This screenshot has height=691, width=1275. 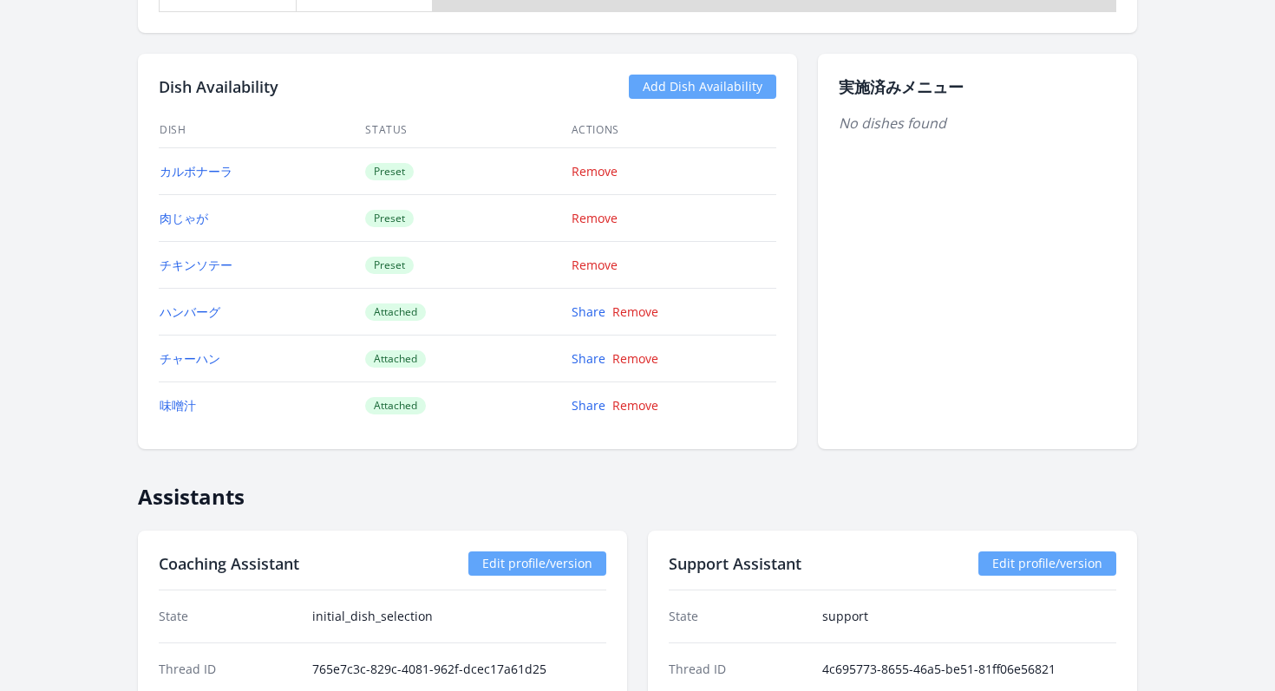 I want to click on a: チキンソテー, so click(x=196, y=264).